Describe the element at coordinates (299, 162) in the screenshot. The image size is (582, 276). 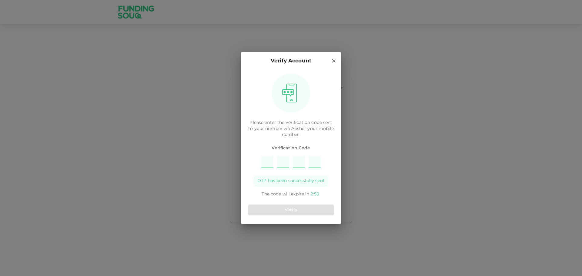
I see `input: Please enter OTP character 3` at that location.